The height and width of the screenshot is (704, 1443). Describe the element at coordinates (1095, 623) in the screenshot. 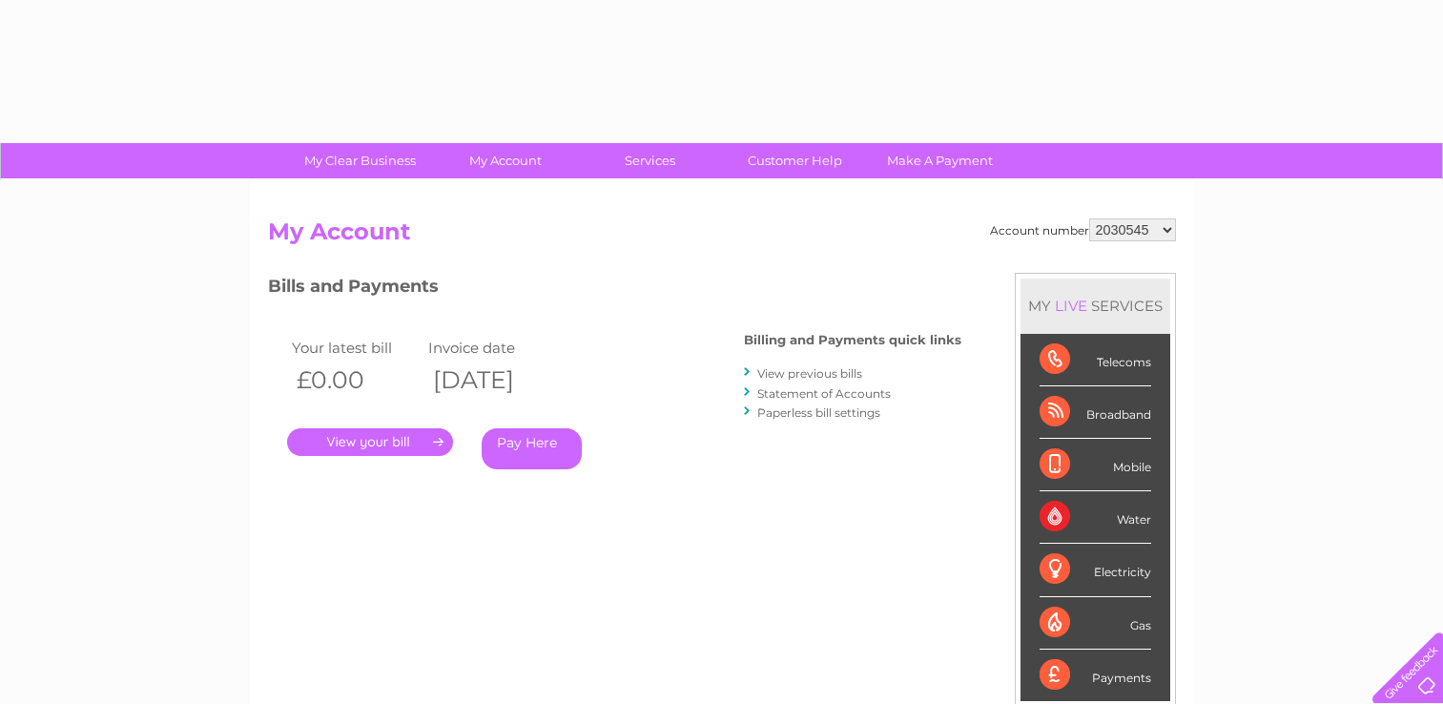

I see `div: Gas` at that location.